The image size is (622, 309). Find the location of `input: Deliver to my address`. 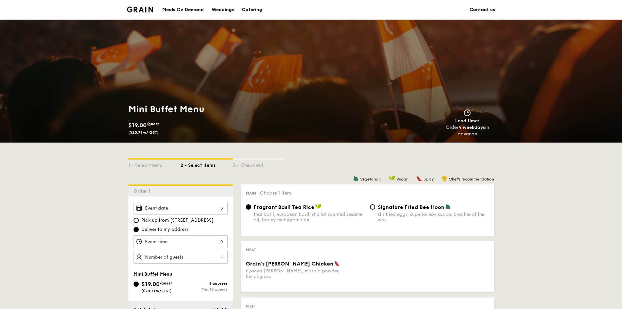

input: Deliver to my address is located at coordinates (136, 229).